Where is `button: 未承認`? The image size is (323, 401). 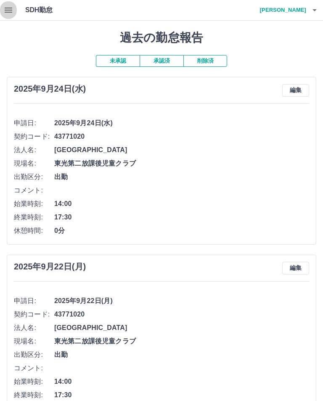 button: 未承認 is located at coordinates (118, 61).